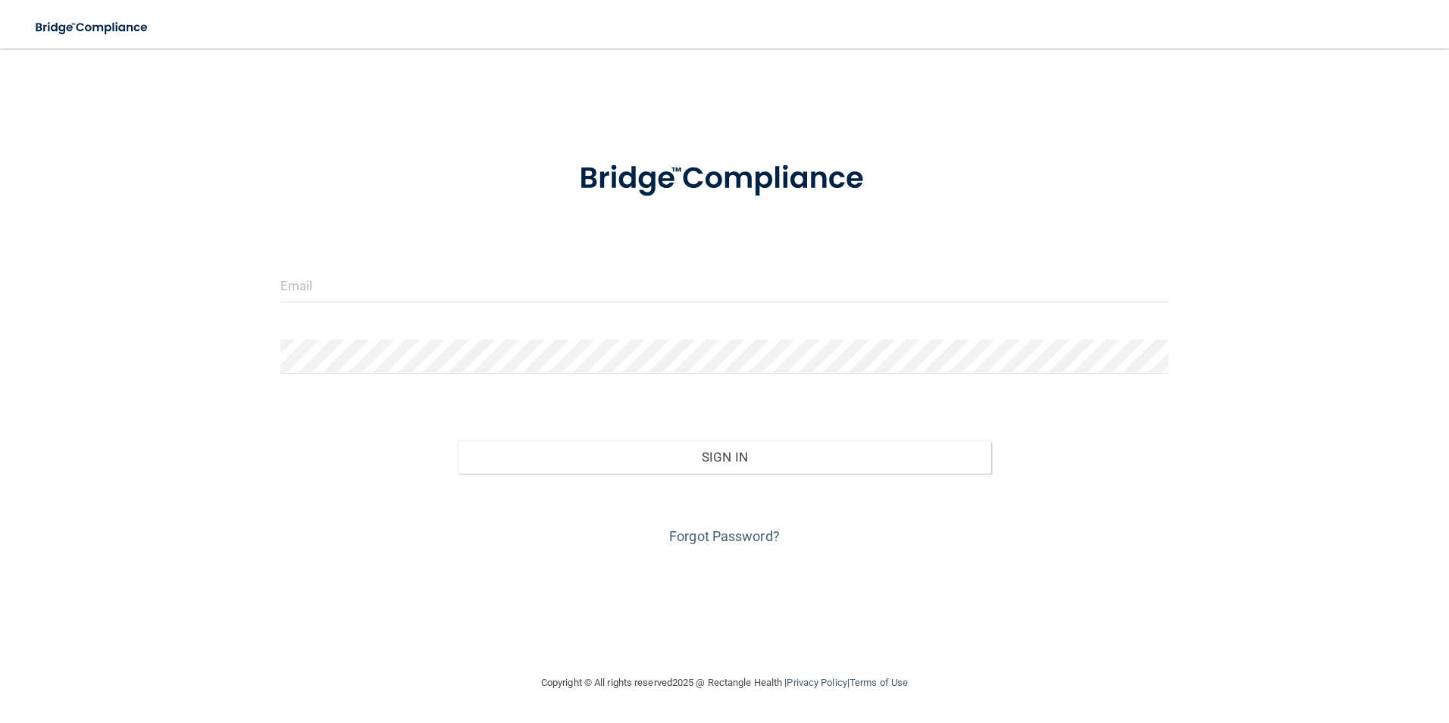 The image size is (1449, 723). Describe the element at coordinates (725, 536) in the screenshot. I see `a: Forgot Password?` at that location.